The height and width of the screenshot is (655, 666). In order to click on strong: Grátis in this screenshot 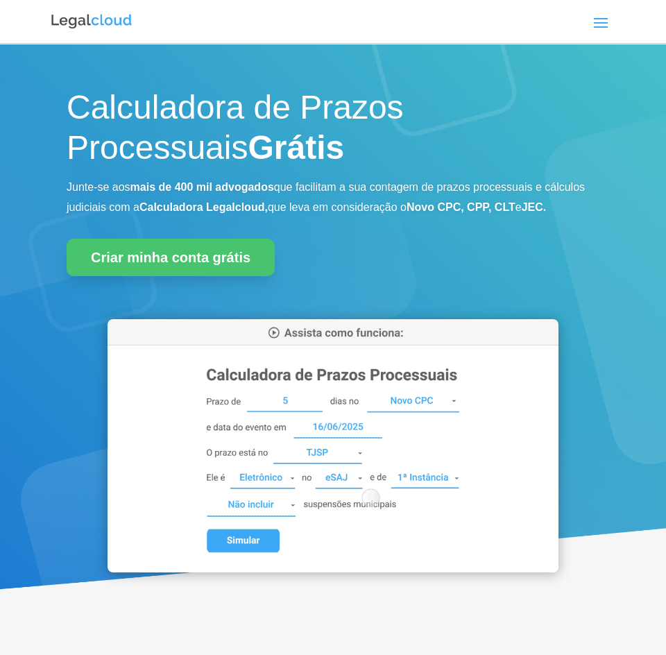, I will do `click(296, 147)`.